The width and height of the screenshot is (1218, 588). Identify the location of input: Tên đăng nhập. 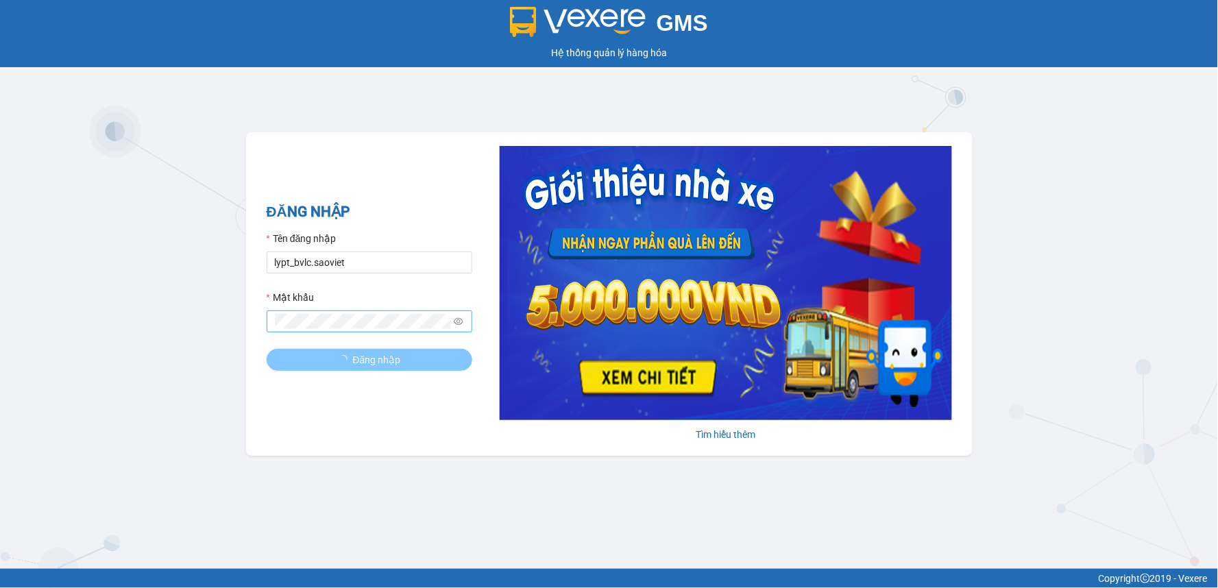
(369, 262).